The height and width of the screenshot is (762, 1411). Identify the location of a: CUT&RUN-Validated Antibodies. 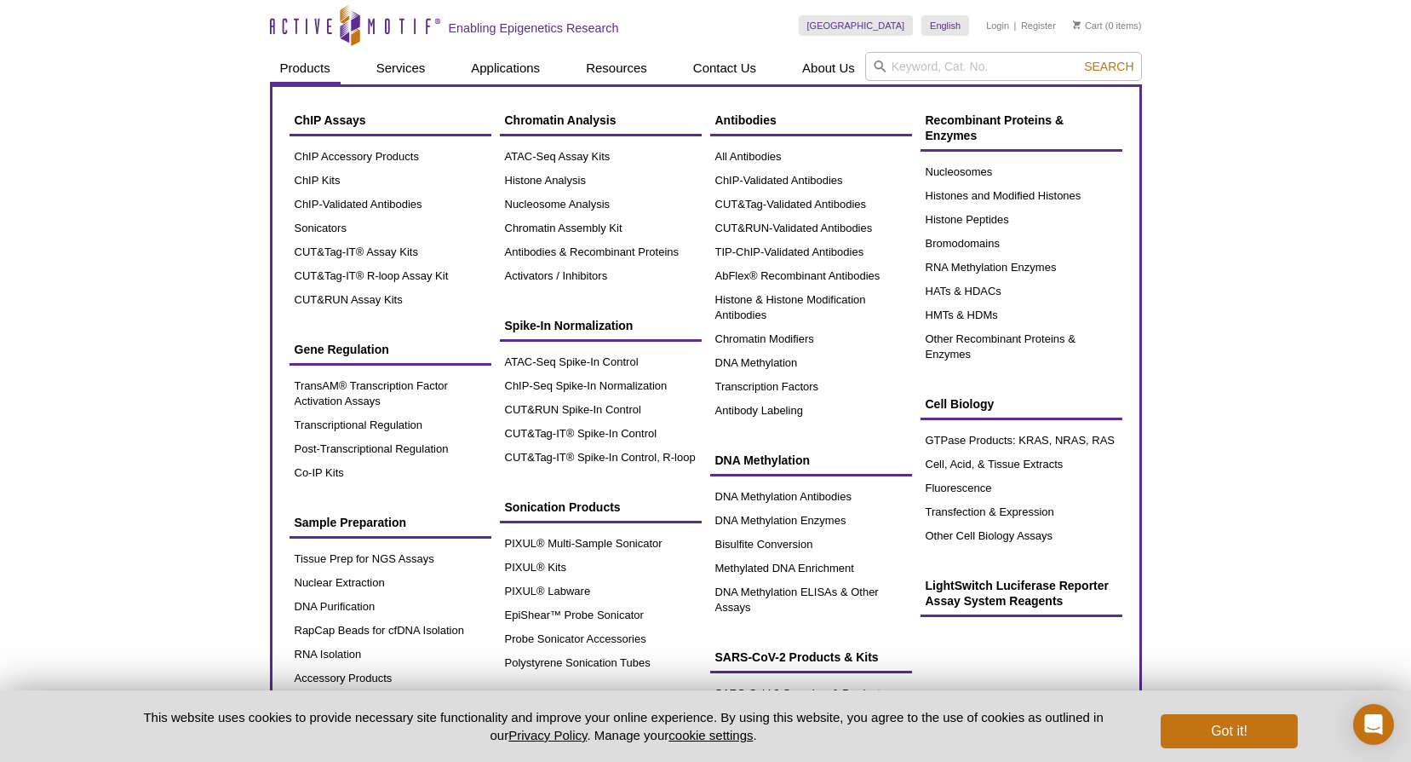
(811, 228).